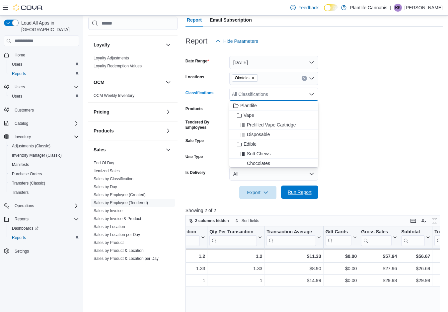 The image size is (448, 312). Describe the element at coordinates (44, 228) in the screenshot. I see `a: Dashboards` at that location.